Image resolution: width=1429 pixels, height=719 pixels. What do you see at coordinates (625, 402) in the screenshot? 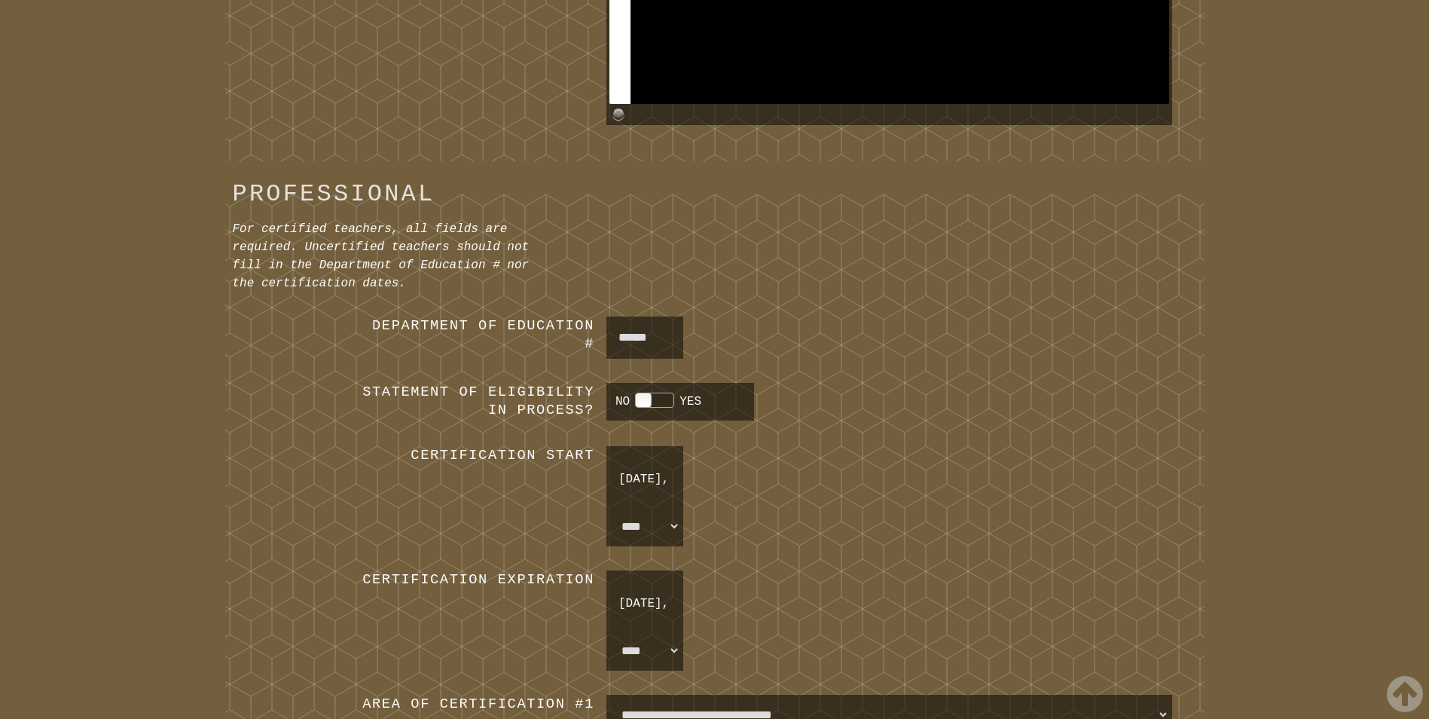
I see `li: NO` at bounding box center [625, 402].